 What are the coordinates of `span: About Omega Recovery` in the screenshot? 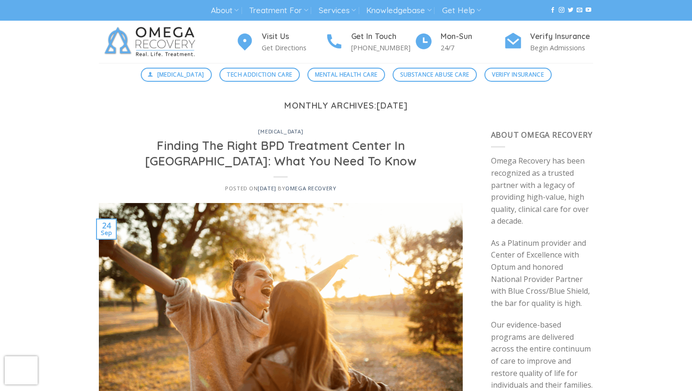 It's located at (542, 135).